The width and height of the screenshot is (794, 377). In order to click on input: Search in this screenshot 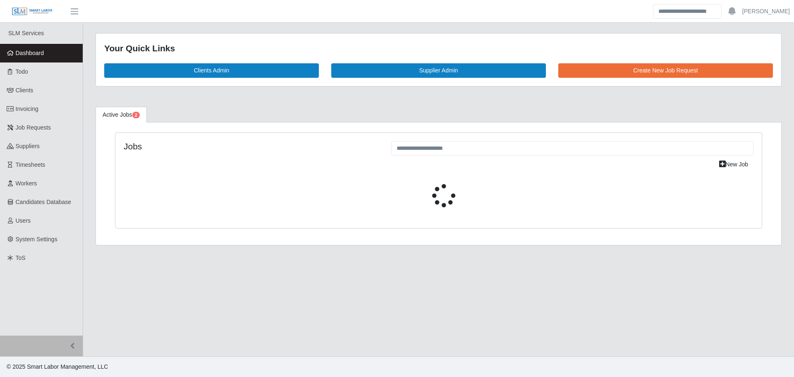, I will do `click(687, 11)`.